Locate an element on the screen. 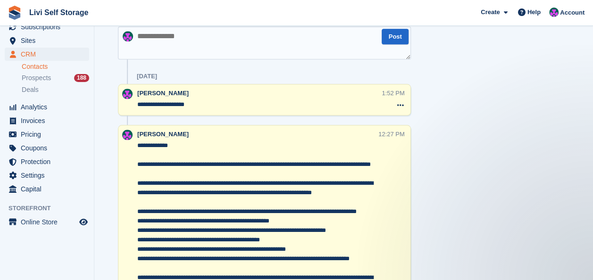 This screenshot has height=280, width=593. a: Contacts is located at coordinates (55, 66).